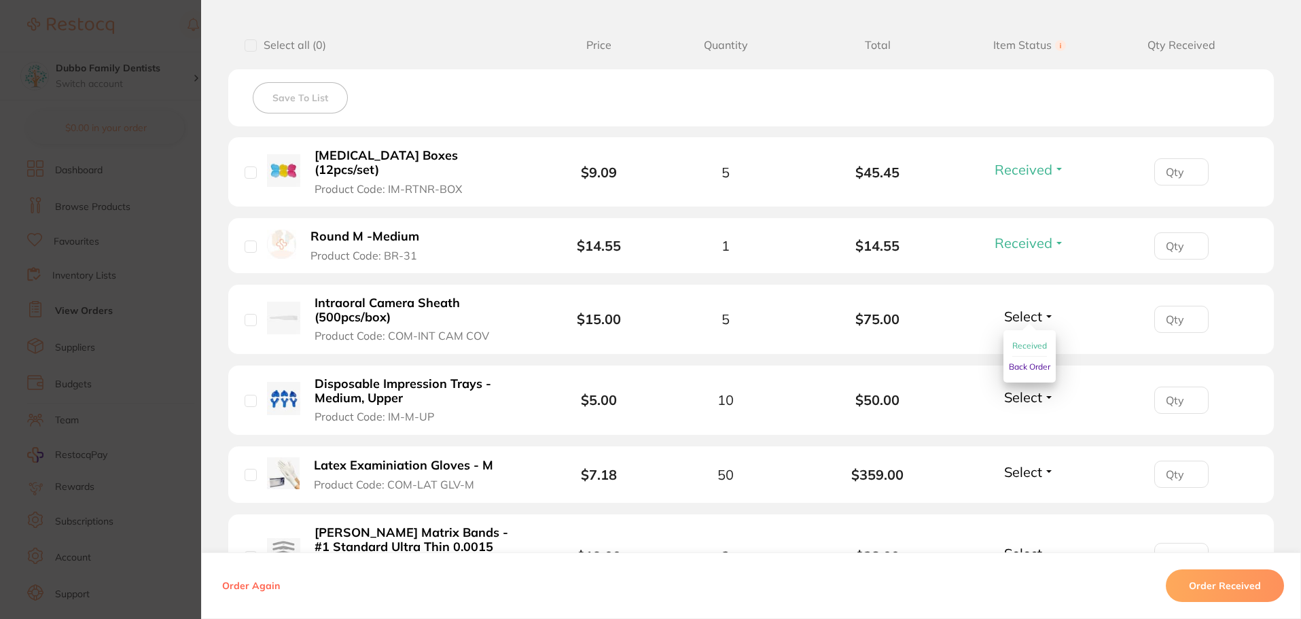 Image resolution: width=1301 pixels, height=619 pixels. Describe the element at coordinates (283, 398) in the screenshot. I see `img: Disposable Impression Trays - Medium, Upper` at that location.